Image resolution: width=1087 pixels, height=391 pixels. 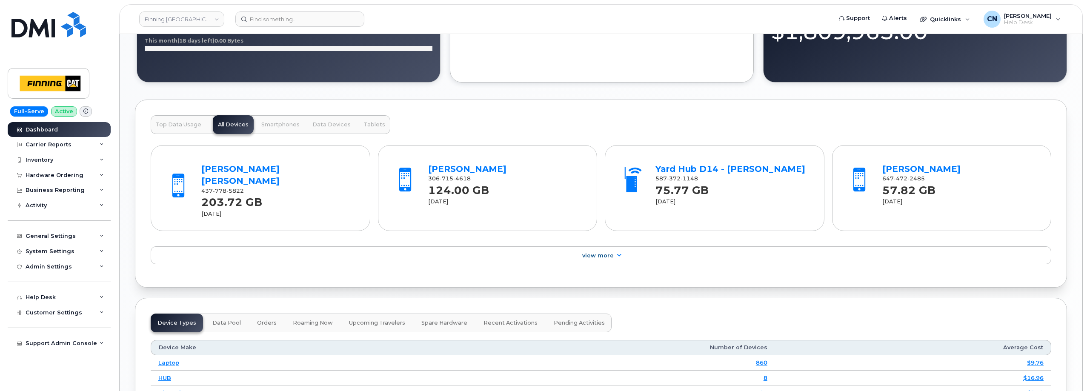 What do you see at coordinates (898, 18) in the screenshot?
I see `span: Alerts` at bounding box center [898, 18].